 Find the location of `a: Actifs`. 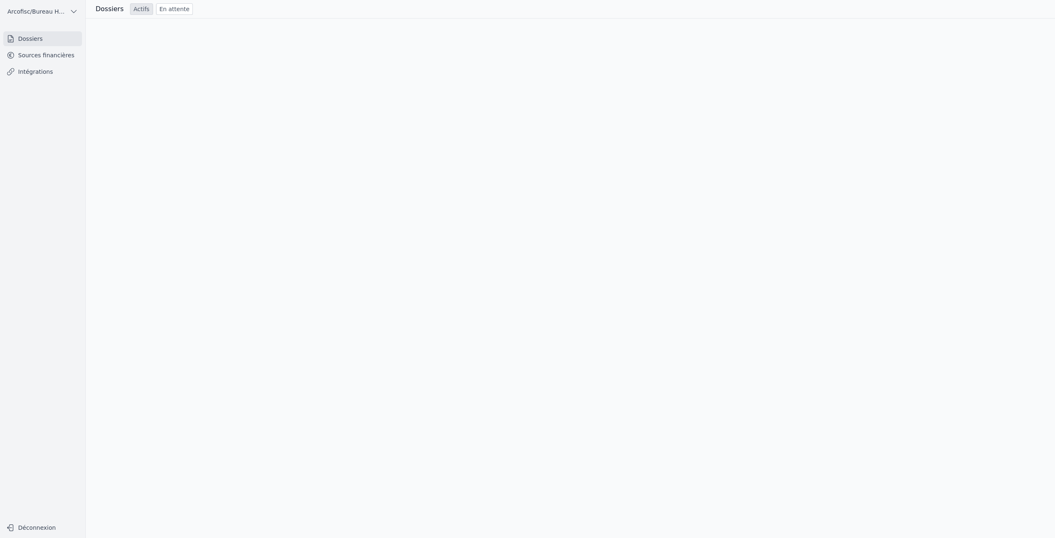

a: Actifs is located at coordinates (141, 9).